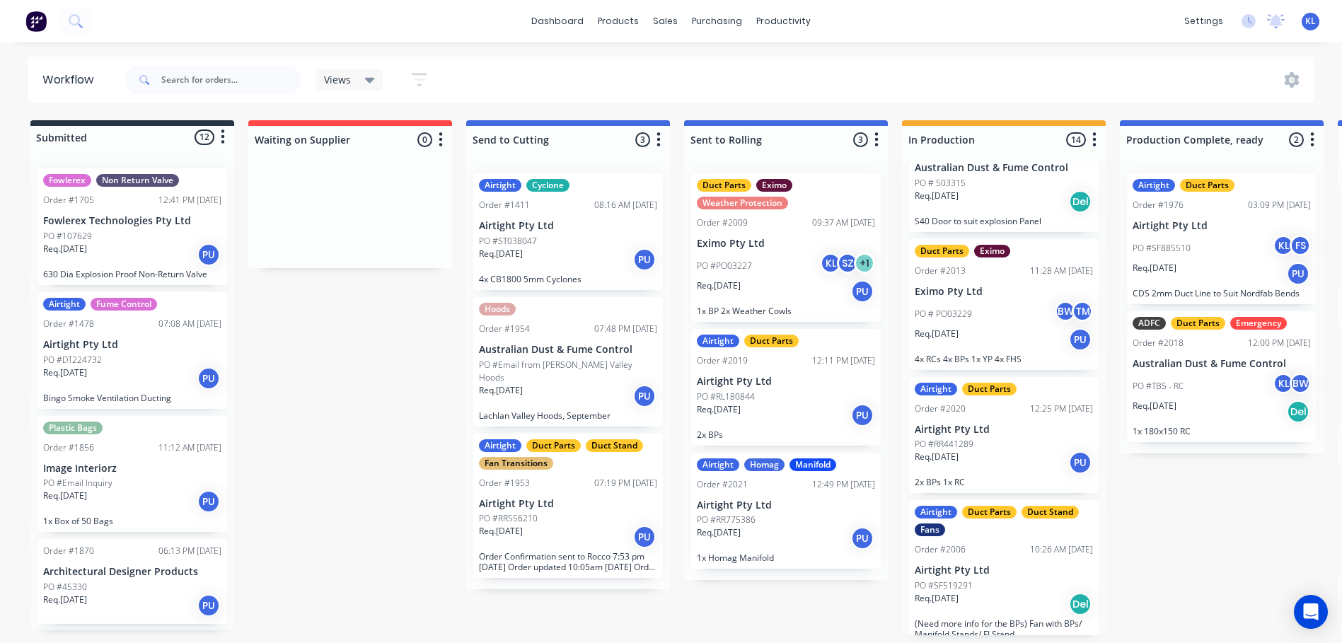 The height and width of the screenshot is (643, 1342). Describe the element at coordinates (1203, 21) in the screenshot. I see `div: settings` at that location.